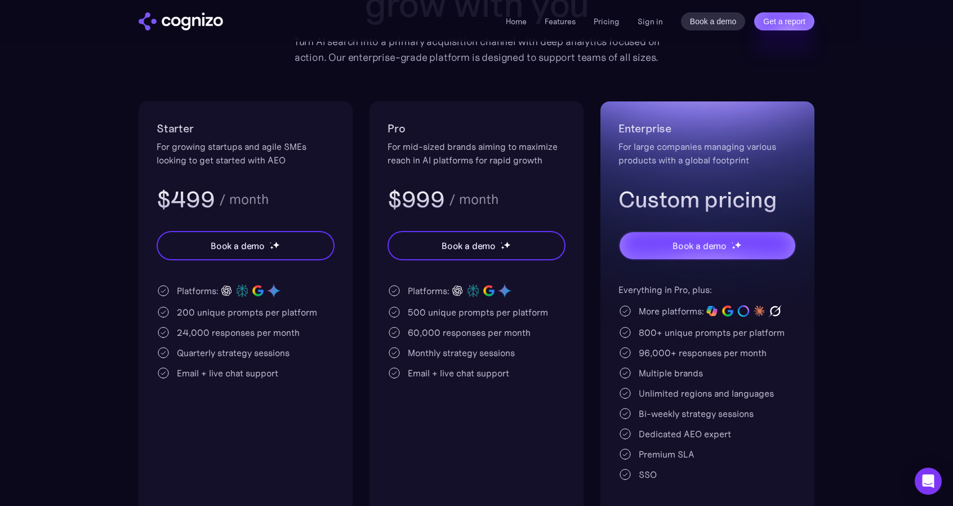  What do you see at coordinates (516, 21) in the screenshot?
I see `a: Home` at bounding box center [516, 21].